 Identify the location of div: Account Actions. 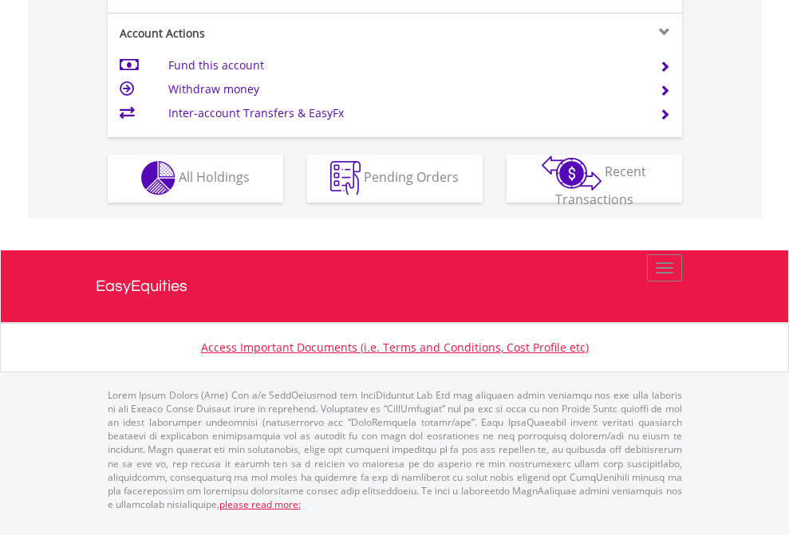
(251, 34).